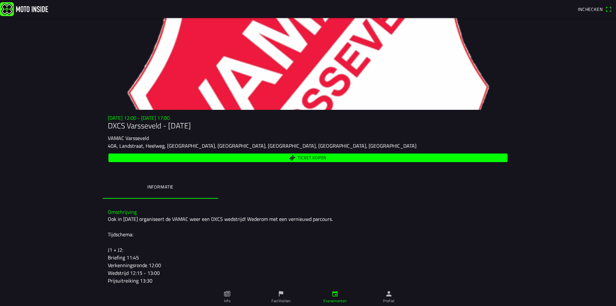 Image resolution: width=616 pixels, height=306 pixels. What do you see at coordinates (335, 294) in the screenshot?
I see `ion-icon: calendar` at bounding box center [335, 294].